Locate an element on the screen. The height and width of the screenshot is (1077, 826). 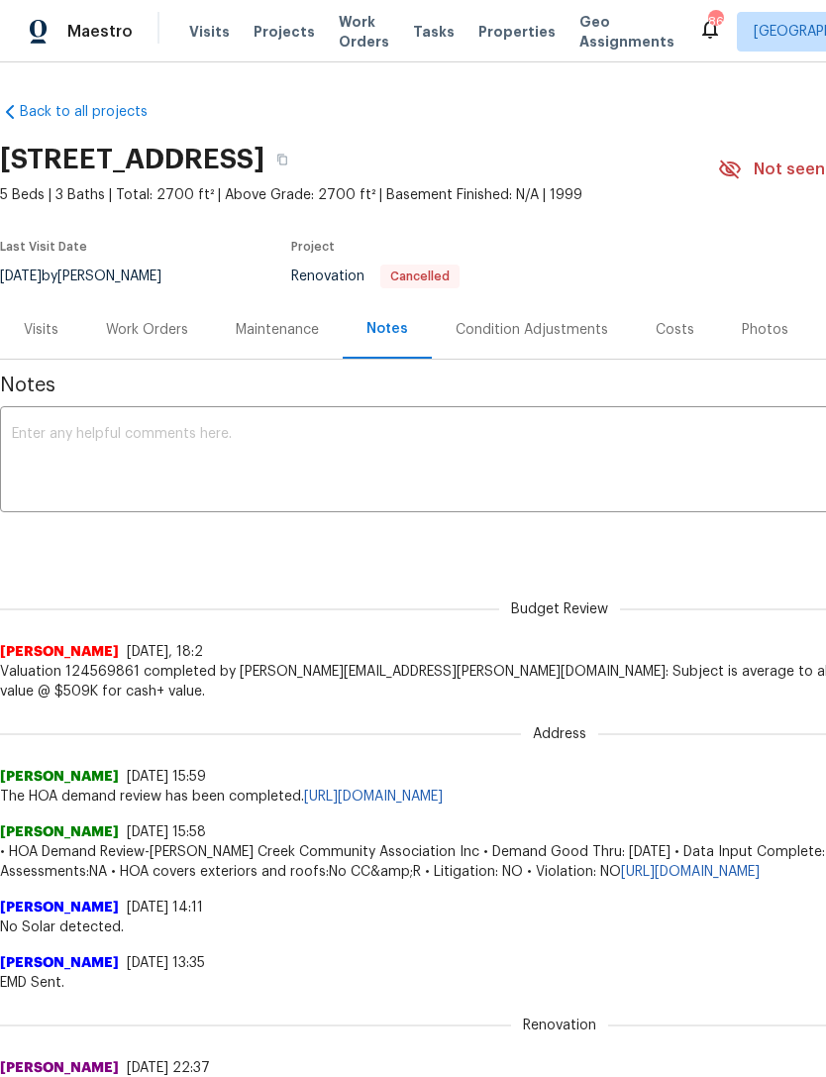
div: Notes is located at coordinates (387, 329).